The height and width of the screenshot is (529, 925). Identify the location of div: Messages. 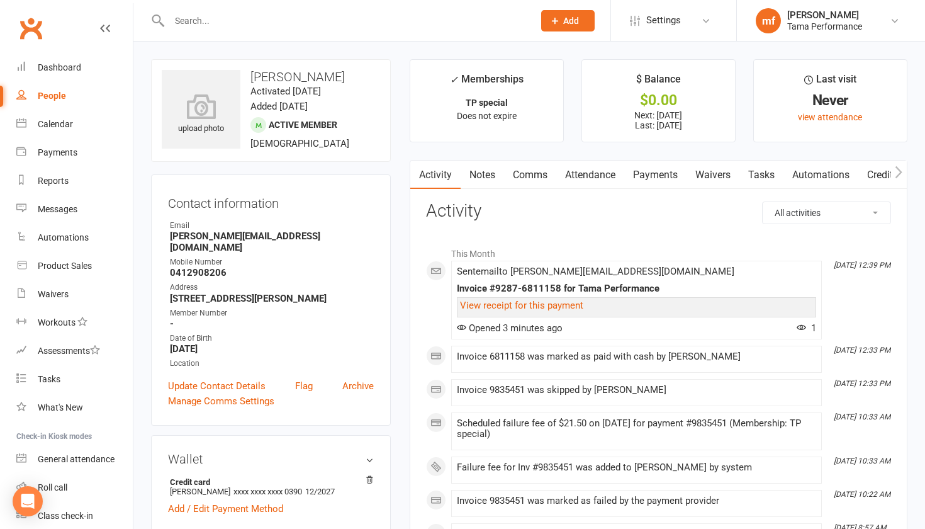
(57, 209).